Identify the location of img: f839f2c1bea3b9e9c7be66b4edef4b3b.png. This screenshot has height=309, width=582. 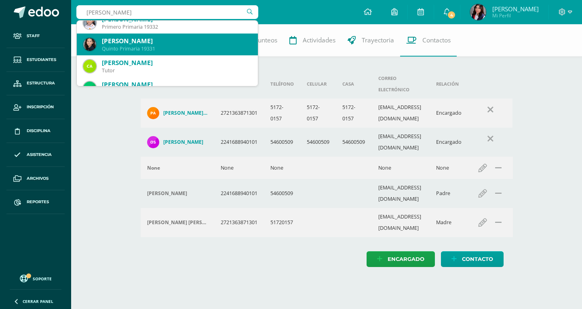
(153, 142).